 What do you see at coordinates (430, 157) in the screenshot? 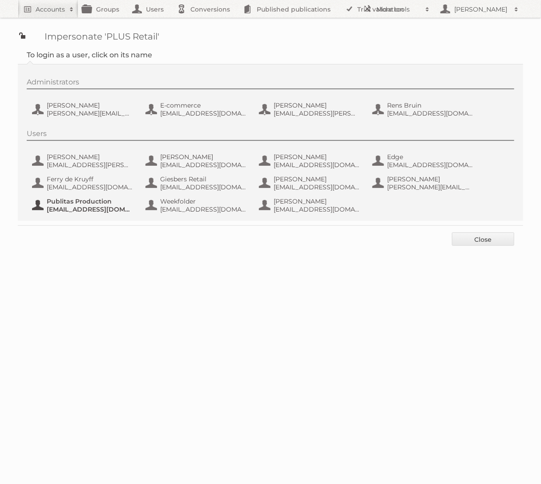
I see `span: Edge` at bounding box center [430, 157].